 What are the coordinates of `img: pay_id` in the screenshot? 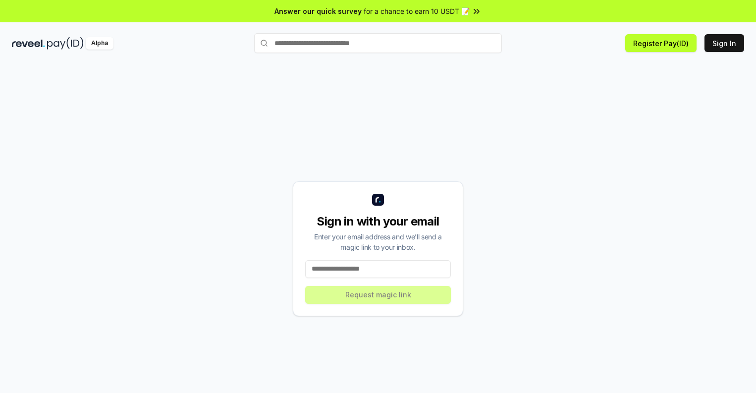 It's located at (65, 43).